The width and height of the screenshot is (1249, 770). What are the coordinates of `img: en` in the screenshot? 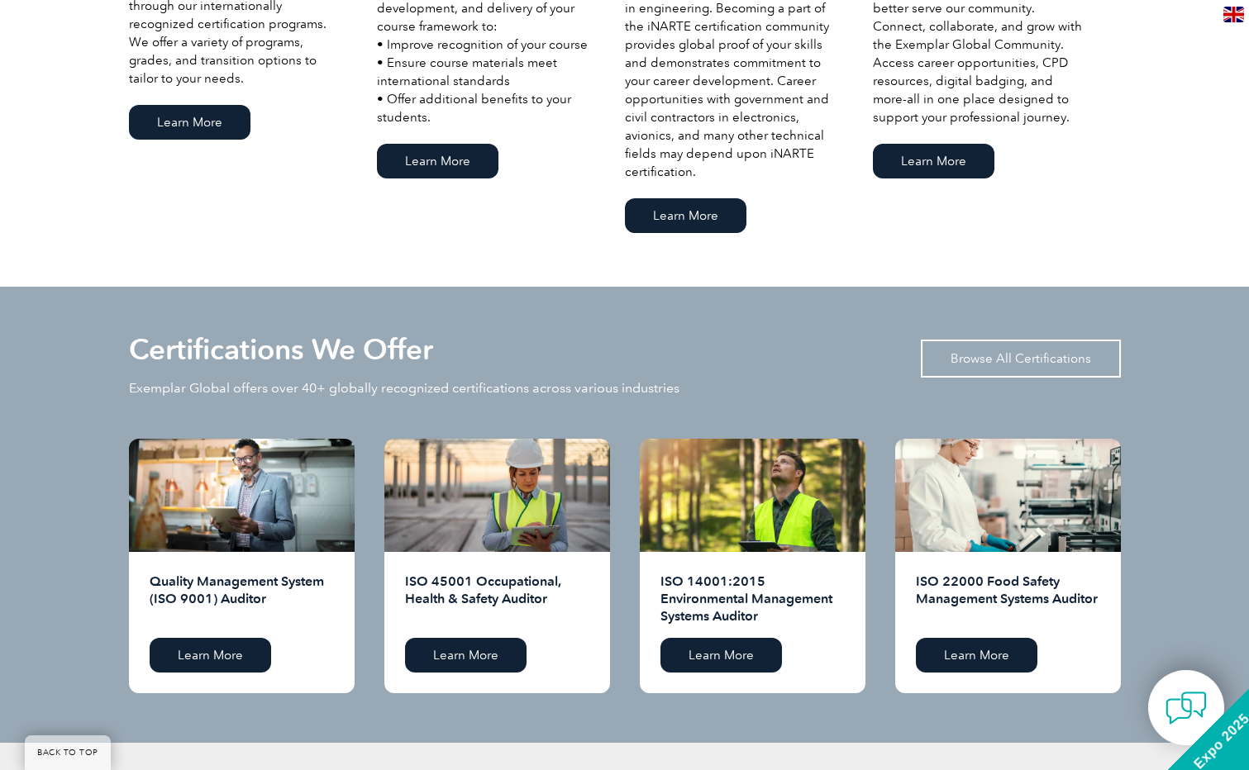 It's located at (1233, 14).